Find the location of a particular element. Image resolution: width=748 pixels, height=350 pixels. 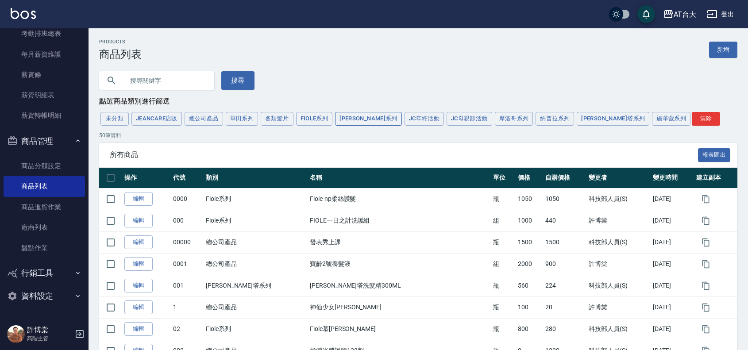

div: AT台大 is located at coordinates (685, 14).